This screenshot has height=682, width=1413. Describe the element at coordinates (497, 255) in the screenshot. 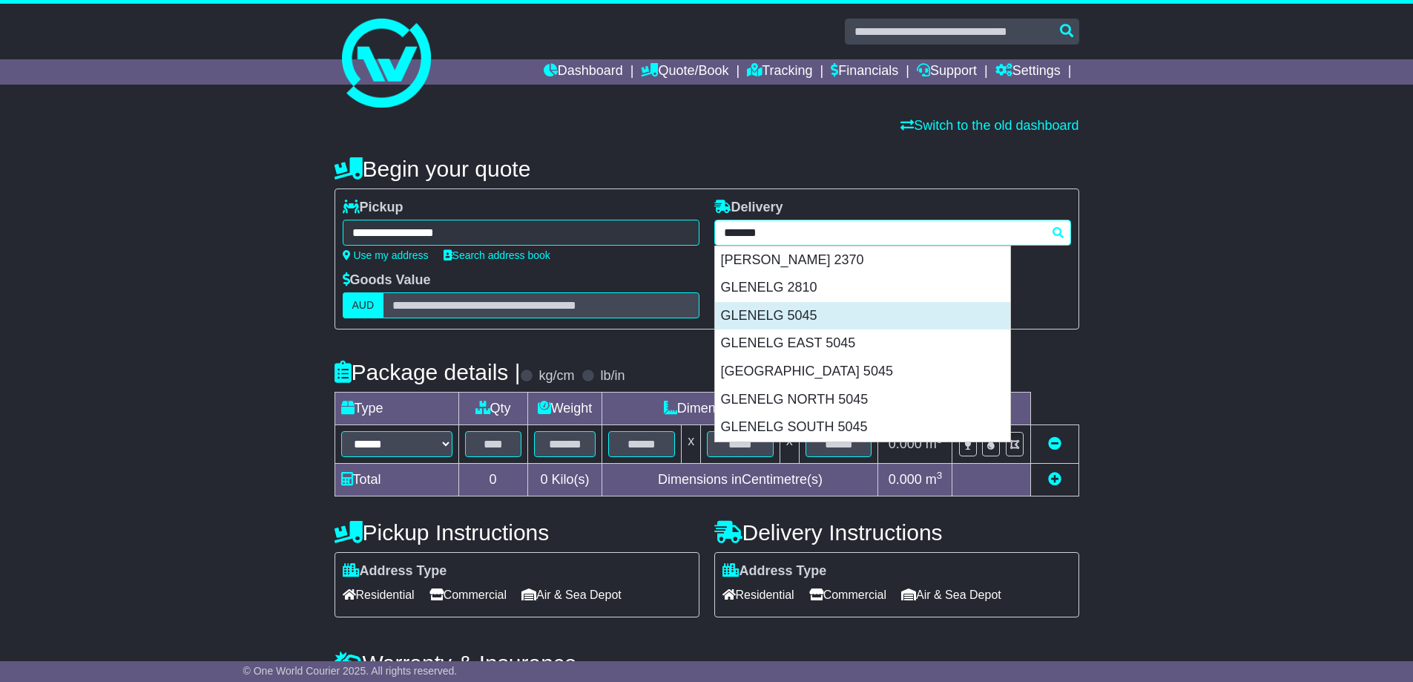

I see `a: Search address book` at that location.